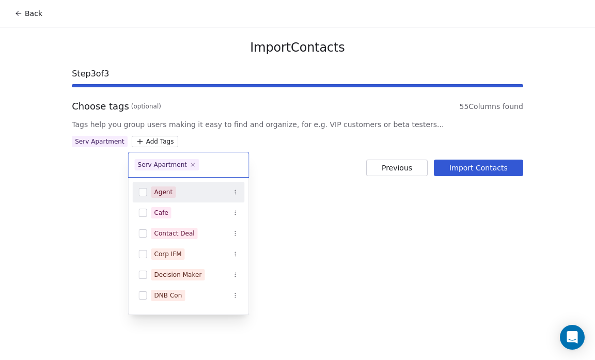 The height and width of the screenshot is (360, 595). Describe the element at coordinates (161, 213) in the screenshot. I see `div: Cafe` at that location.